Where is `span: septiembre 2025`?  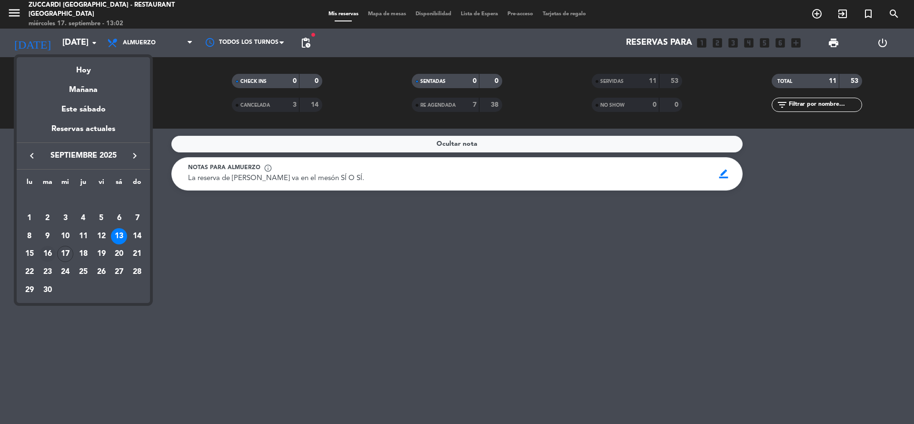 span: septiembre 2025 is located at coordinates (83, 156).